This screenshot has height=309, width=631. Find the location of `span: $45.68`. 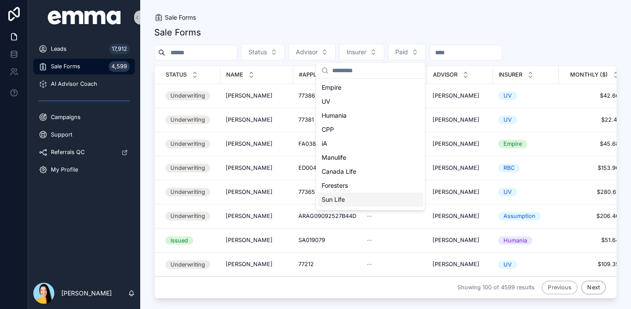

span: $45.68 is located at coordinates (592, 144).